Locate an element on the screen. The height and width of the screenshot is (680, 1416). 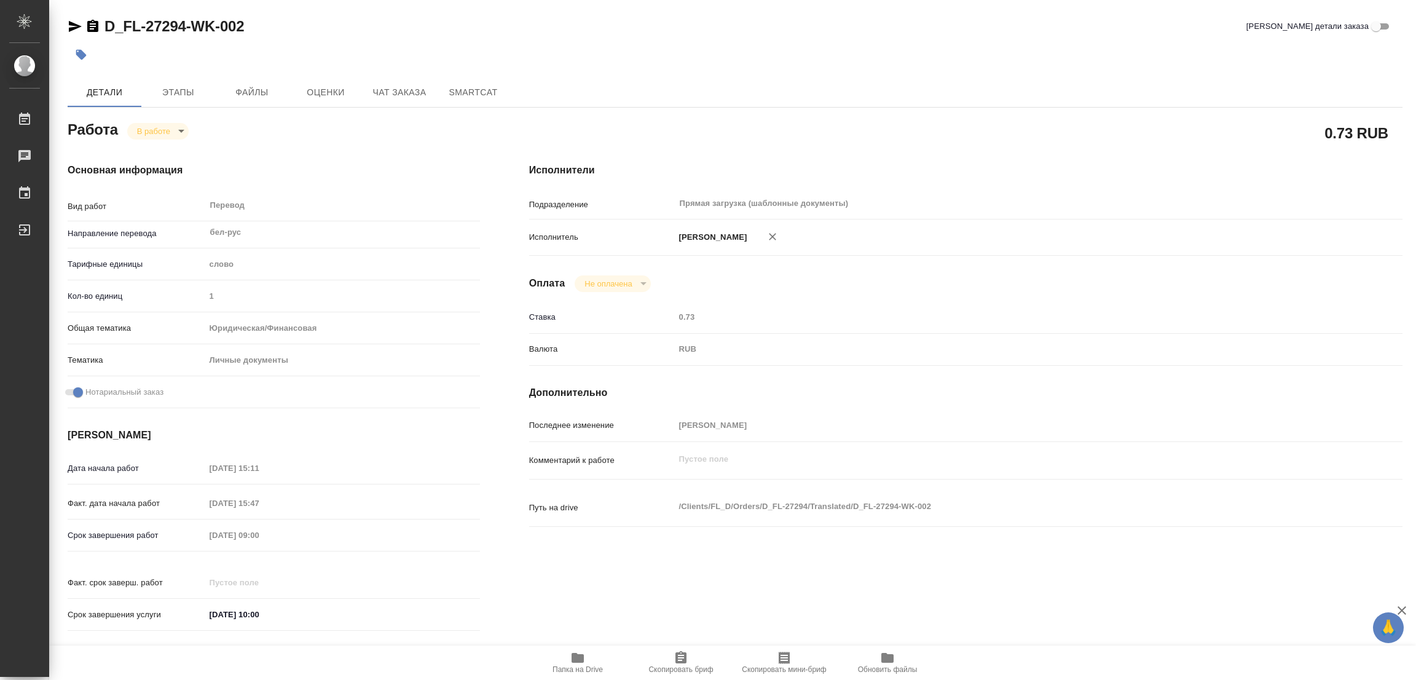
div: Юридическая/Финансовая is located at coordinates (342, 328).